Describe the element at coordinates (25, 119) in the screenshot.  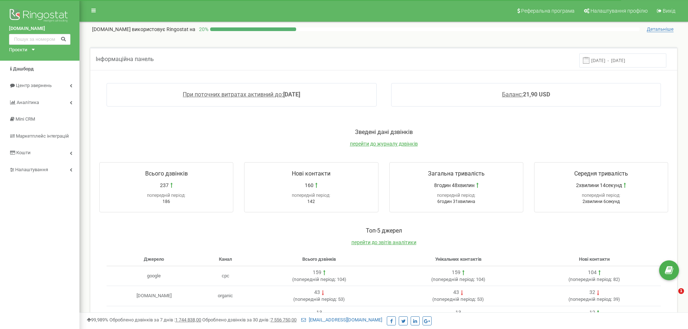
I see `span: Mini CRM` at that location.